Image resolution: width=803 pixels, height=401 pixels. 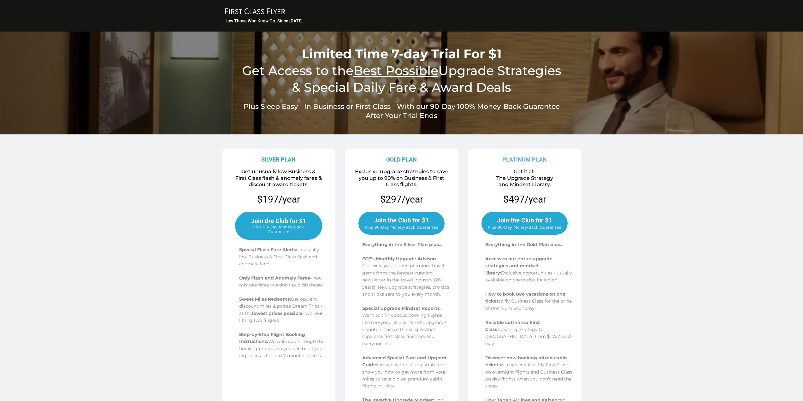 I want to click on span: Advanced Special-Fare and Upgrade Guides:, so click(x=405, y=361).